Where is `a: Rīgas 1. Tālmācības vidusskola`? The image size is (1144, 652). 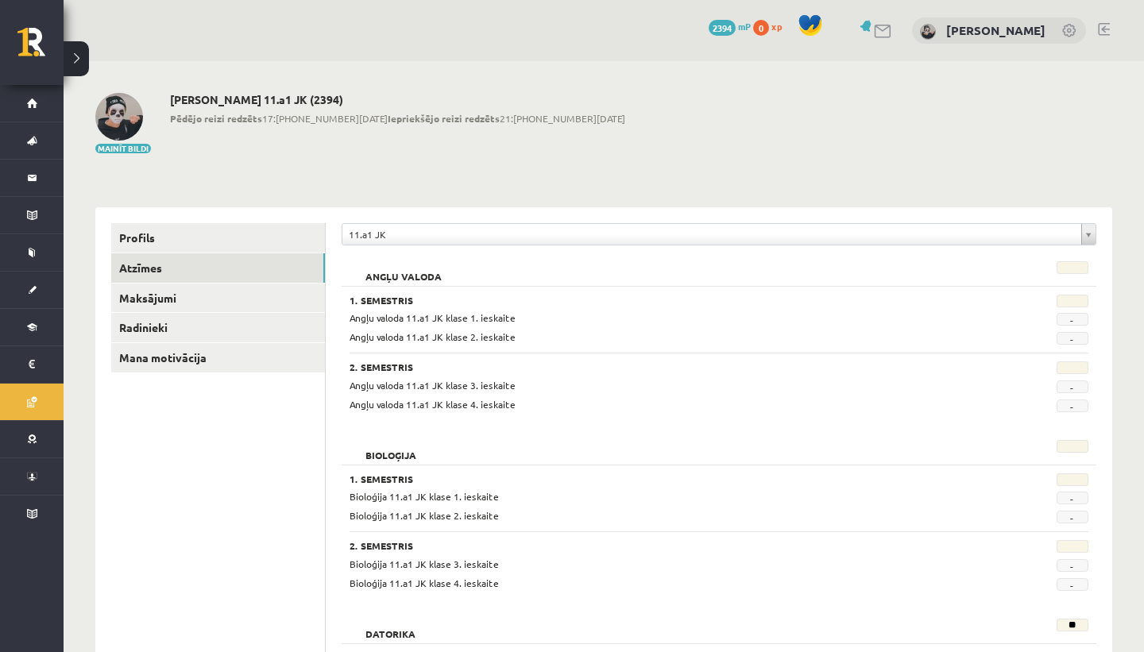 a: Rīgas 1. Tālmācības vidusskola is located at coordinates (41, 48).